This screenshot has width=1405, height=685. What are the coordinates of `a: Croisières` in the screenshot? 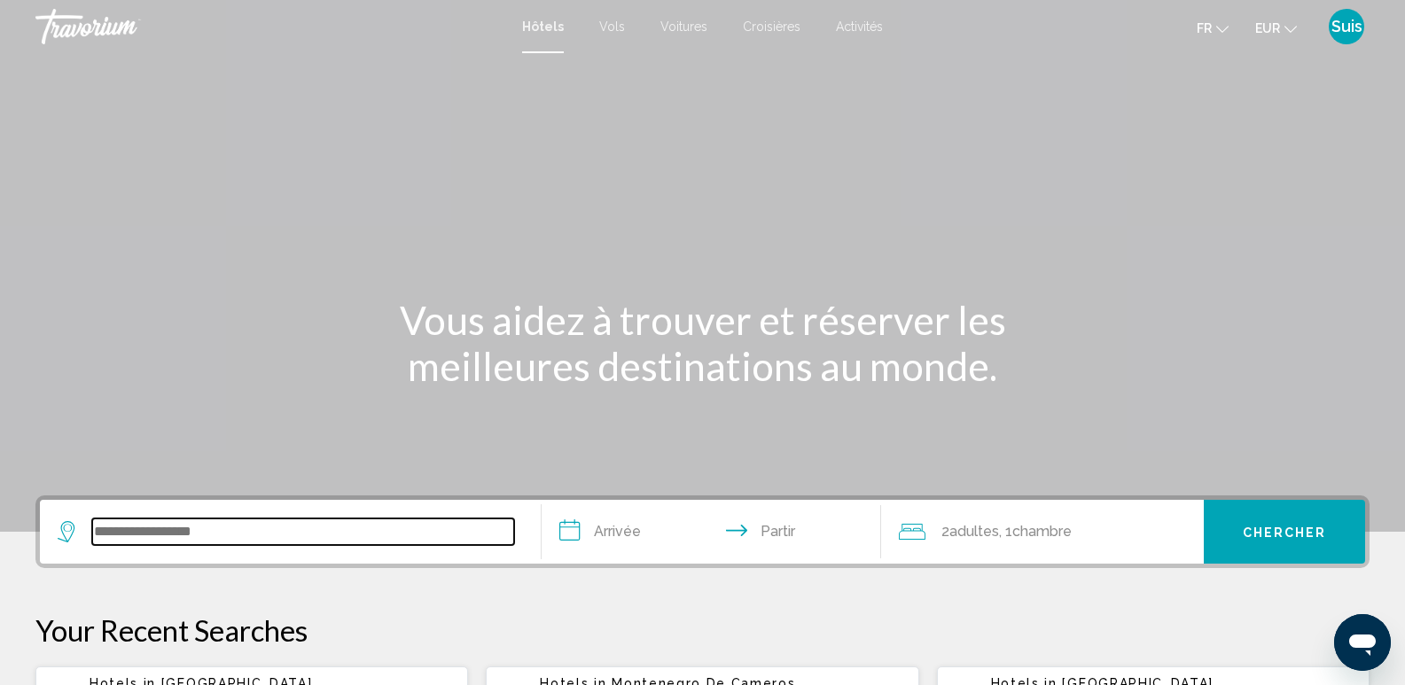 It's located at (771, 27).